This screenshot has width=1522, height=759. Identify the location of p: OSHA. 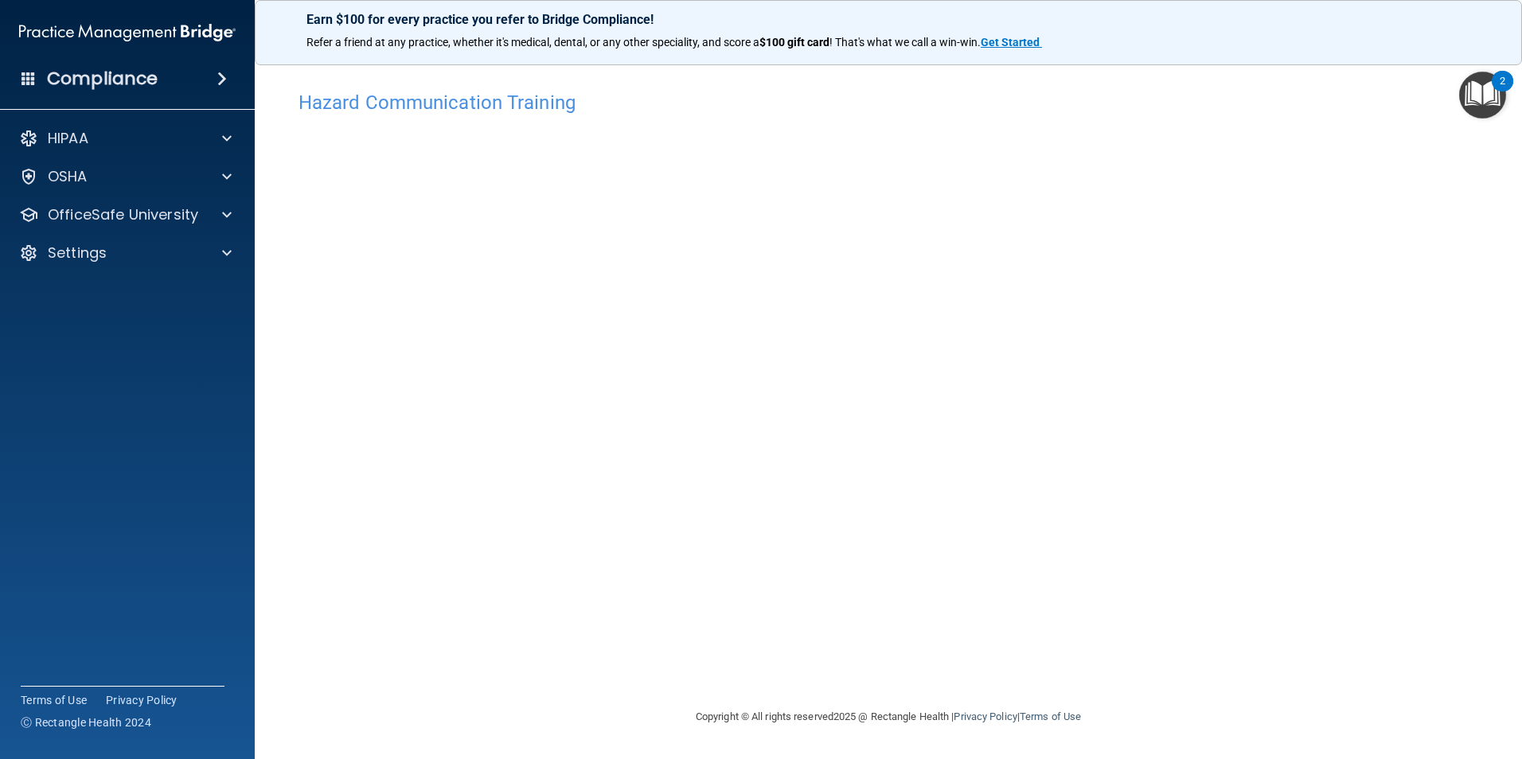
(68, 177).